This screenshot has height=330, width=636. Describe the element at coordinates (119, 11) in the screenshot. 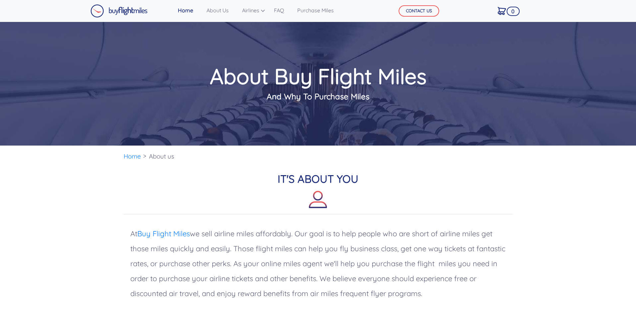

I see `a: Buy Flight Miles Logo` at that location.